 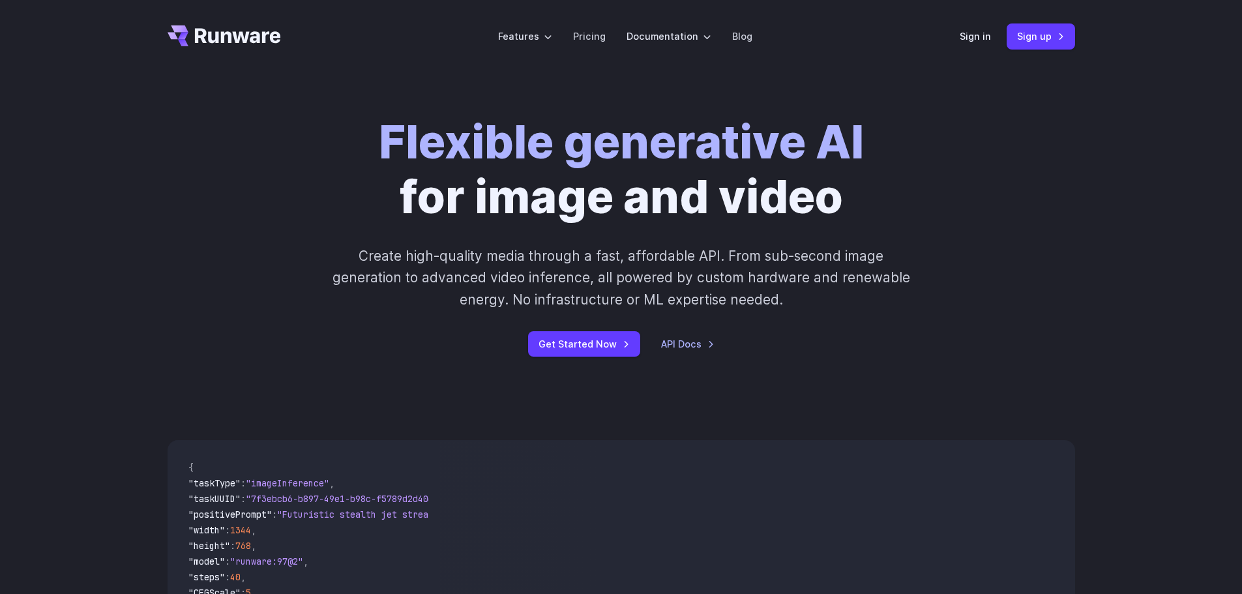 What do you see at coordinates (207, 530) in the screenshot?
I see `span: "width"` at bounding box center [207, 530].